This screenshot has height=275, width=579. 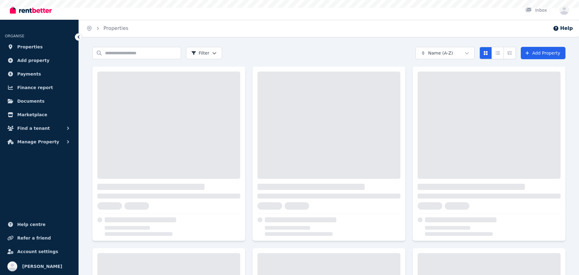 I want to click on span: Marketplace, so click(x=32, y=115).